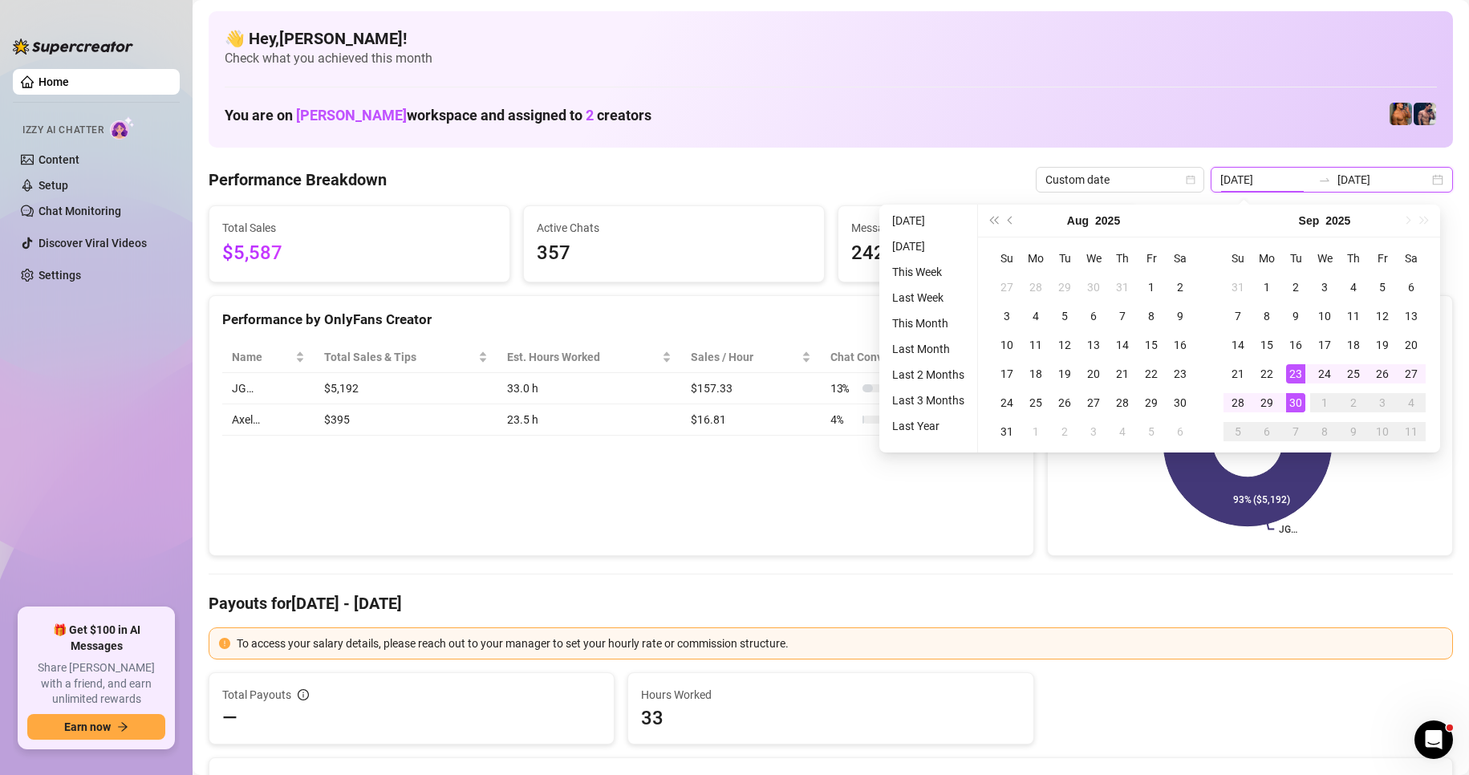  Describe the element at coordinates (1353, 403) in the screenshot. I see `td: 2025-10-02` at that location.